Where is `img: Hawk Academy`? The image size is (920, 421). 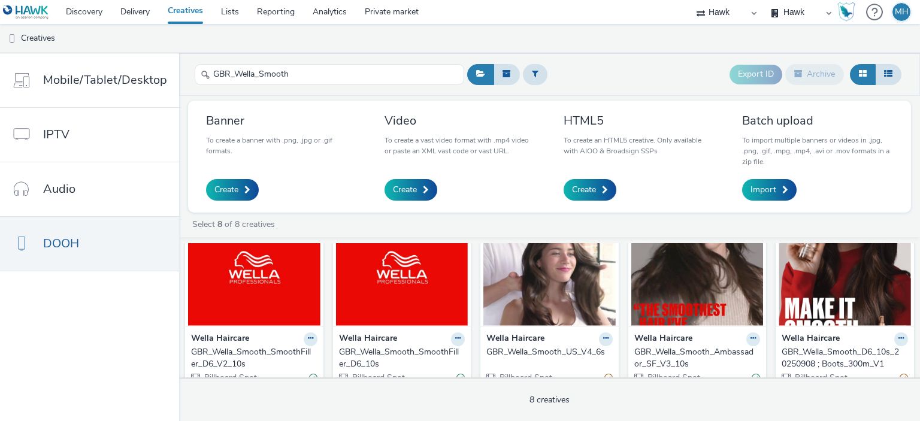 img: Hawk Academy is located at coordinates (846, 12).